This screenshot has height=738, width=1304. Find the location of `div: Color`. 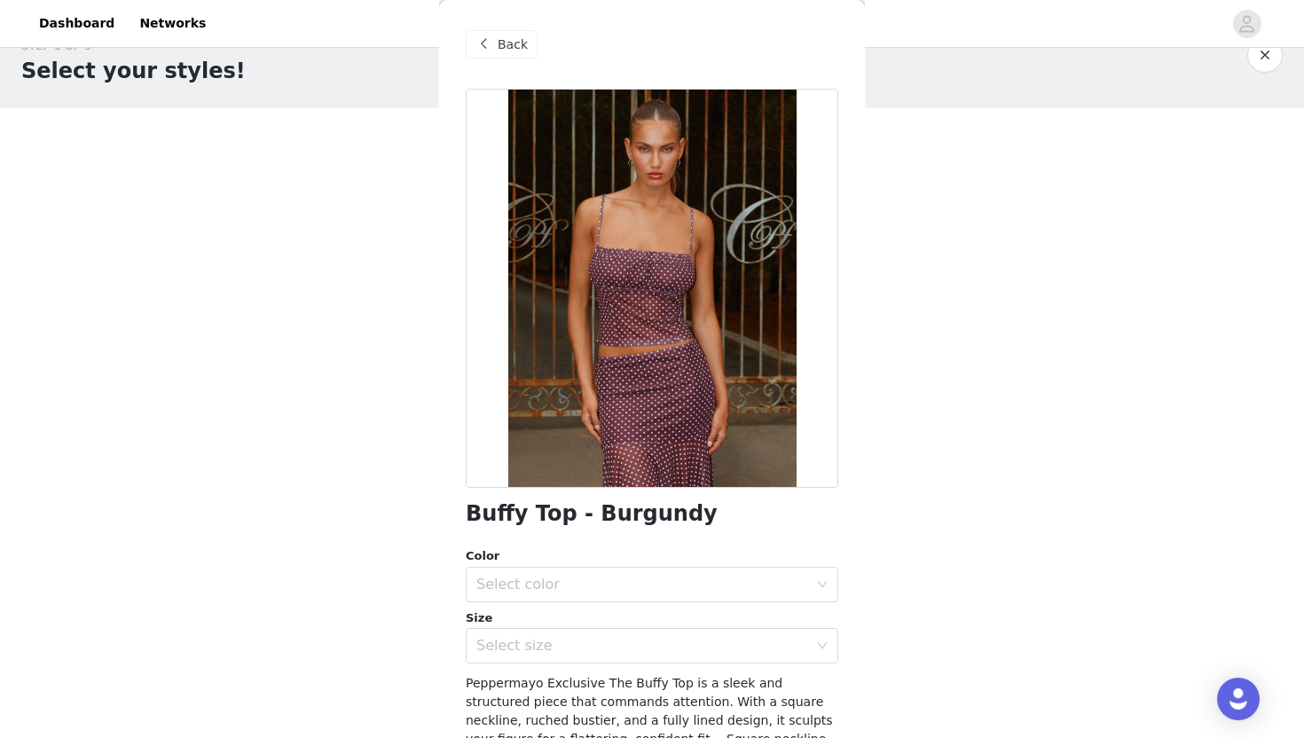

div: Color is located at coordinates (652, 556).